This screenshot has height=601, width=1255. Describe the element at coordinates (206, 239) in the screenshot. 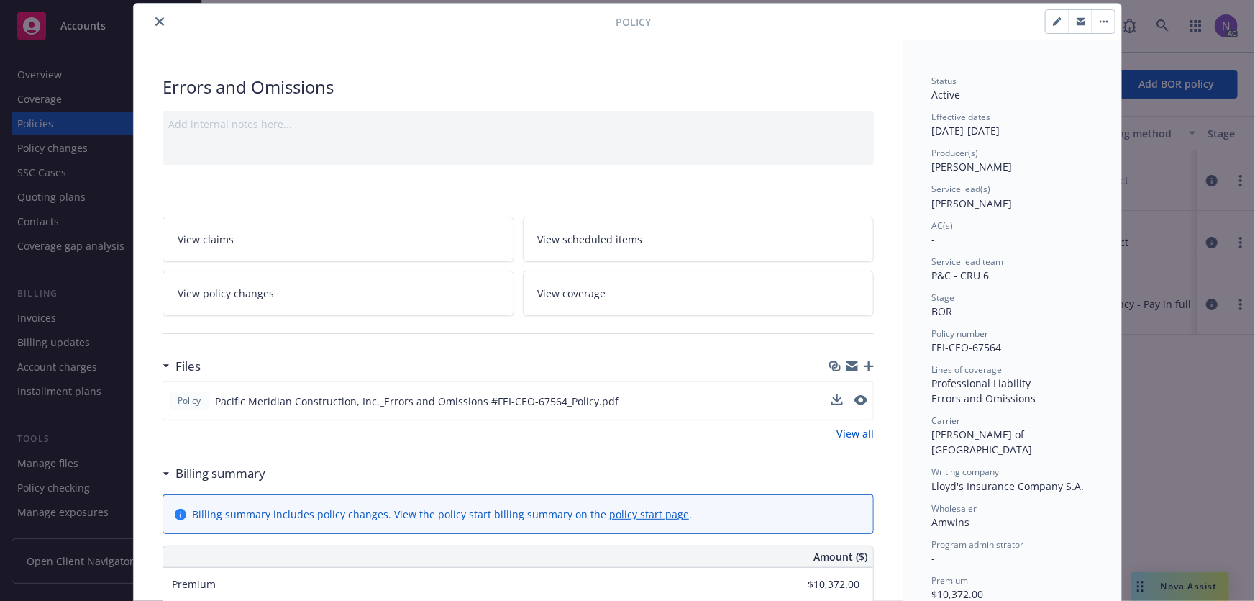

I see `span: View claims` at that location.